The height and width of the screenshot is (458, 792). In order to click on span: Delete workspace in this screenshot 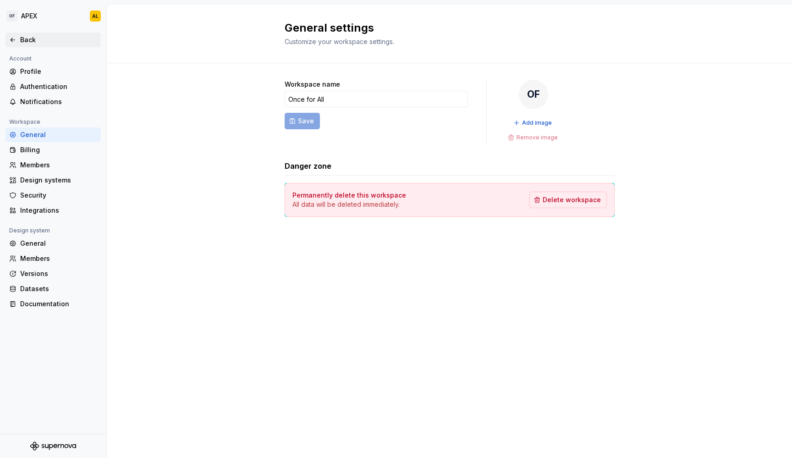, I will do `click(571, 200)`.